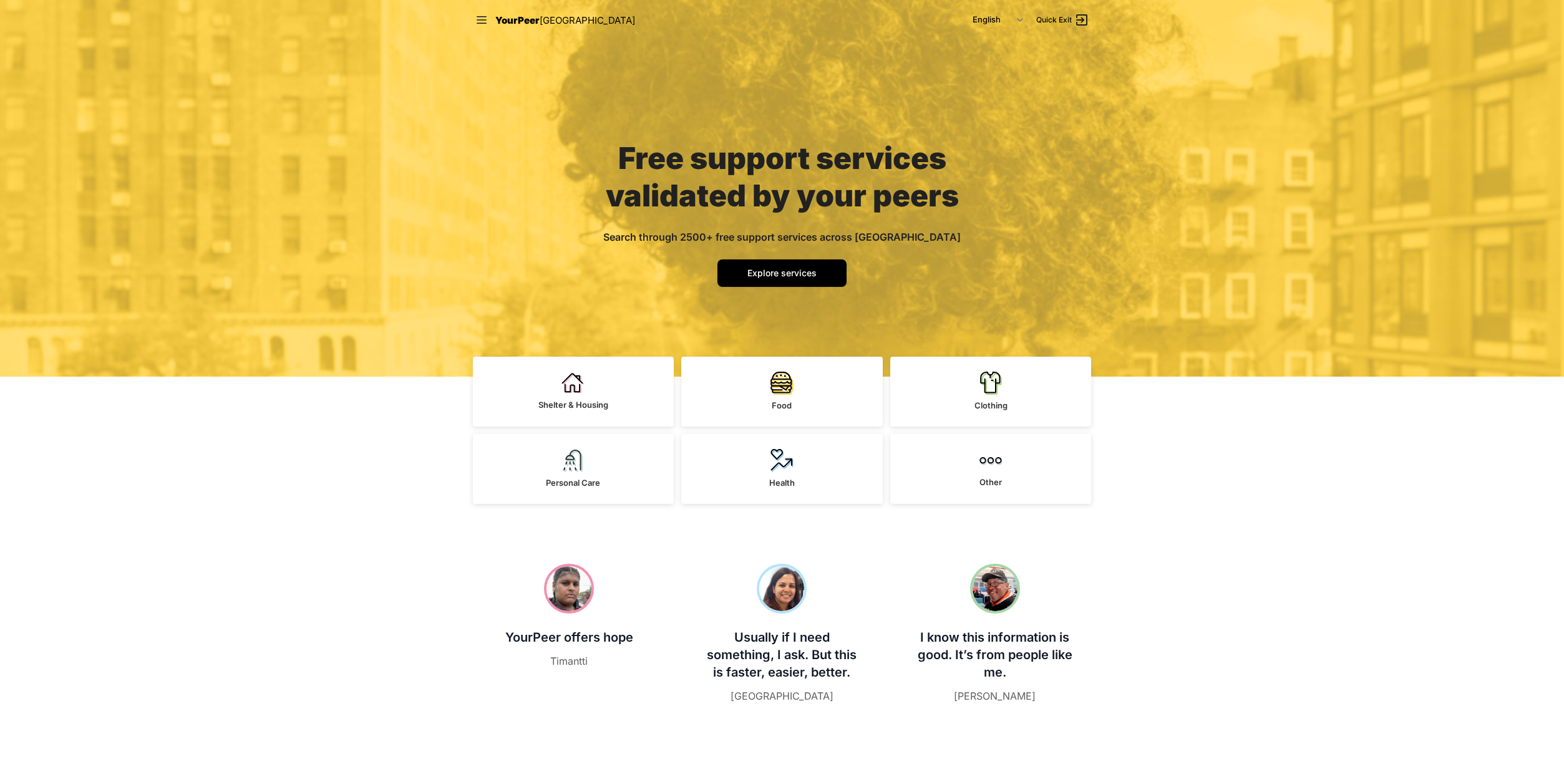 This screenshot has width=1564, height=767. What do you see at coordinates (782, 273) in the screenshot?
I see `a: Explore services` at bounding box center [782, 273].